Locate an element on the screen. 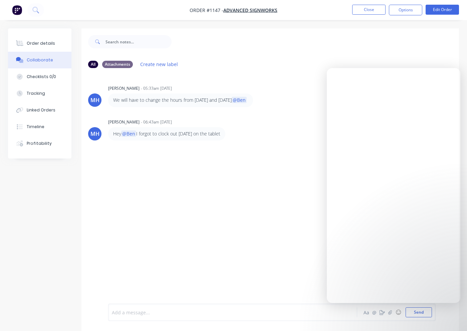 This screenshot has height=331, width=467. button: Profitability is located at coordinates (40, 143).